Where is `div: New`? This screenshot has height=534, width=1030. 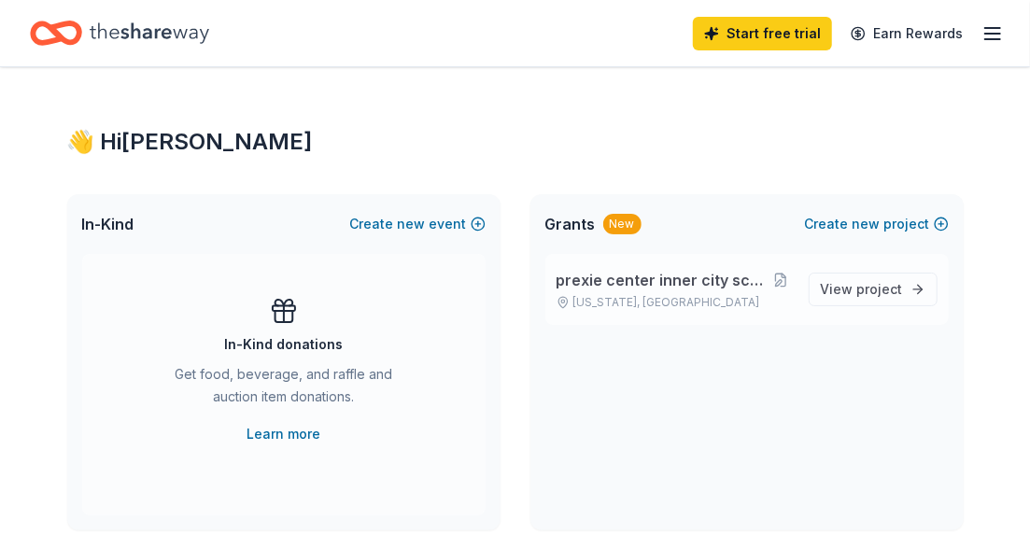 div: New is located at coordinates (622, 224).